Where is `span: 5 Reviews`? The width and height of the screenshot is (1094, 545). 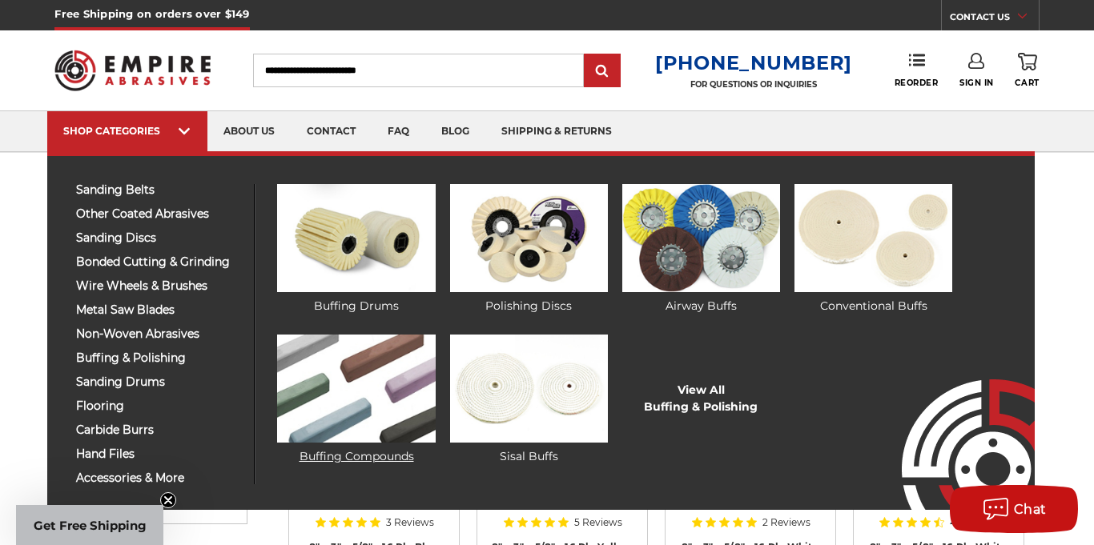
span: 5 Reviews is located at coordinates (598, 523).